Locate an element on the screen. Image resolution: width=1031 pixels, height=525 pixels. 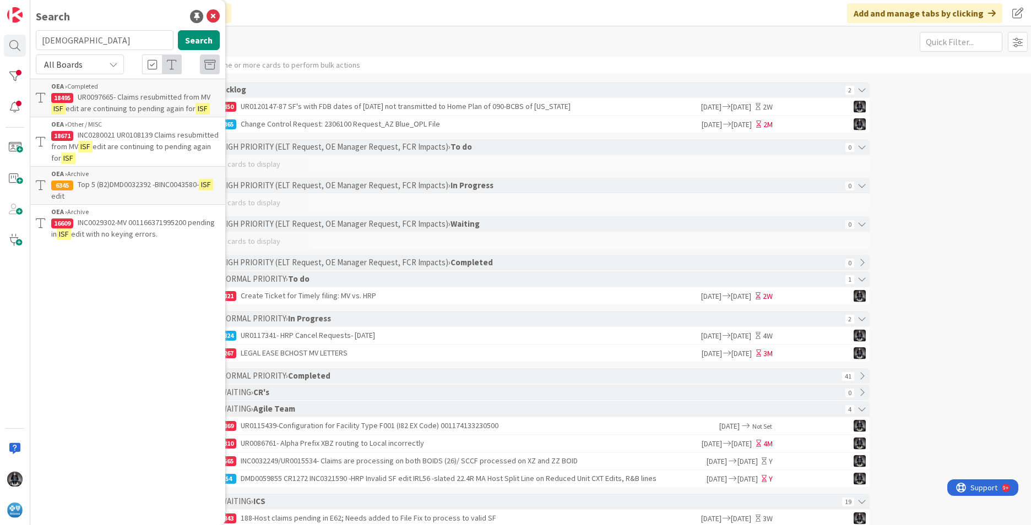
span: 1 is located at coordinates (850, 280).